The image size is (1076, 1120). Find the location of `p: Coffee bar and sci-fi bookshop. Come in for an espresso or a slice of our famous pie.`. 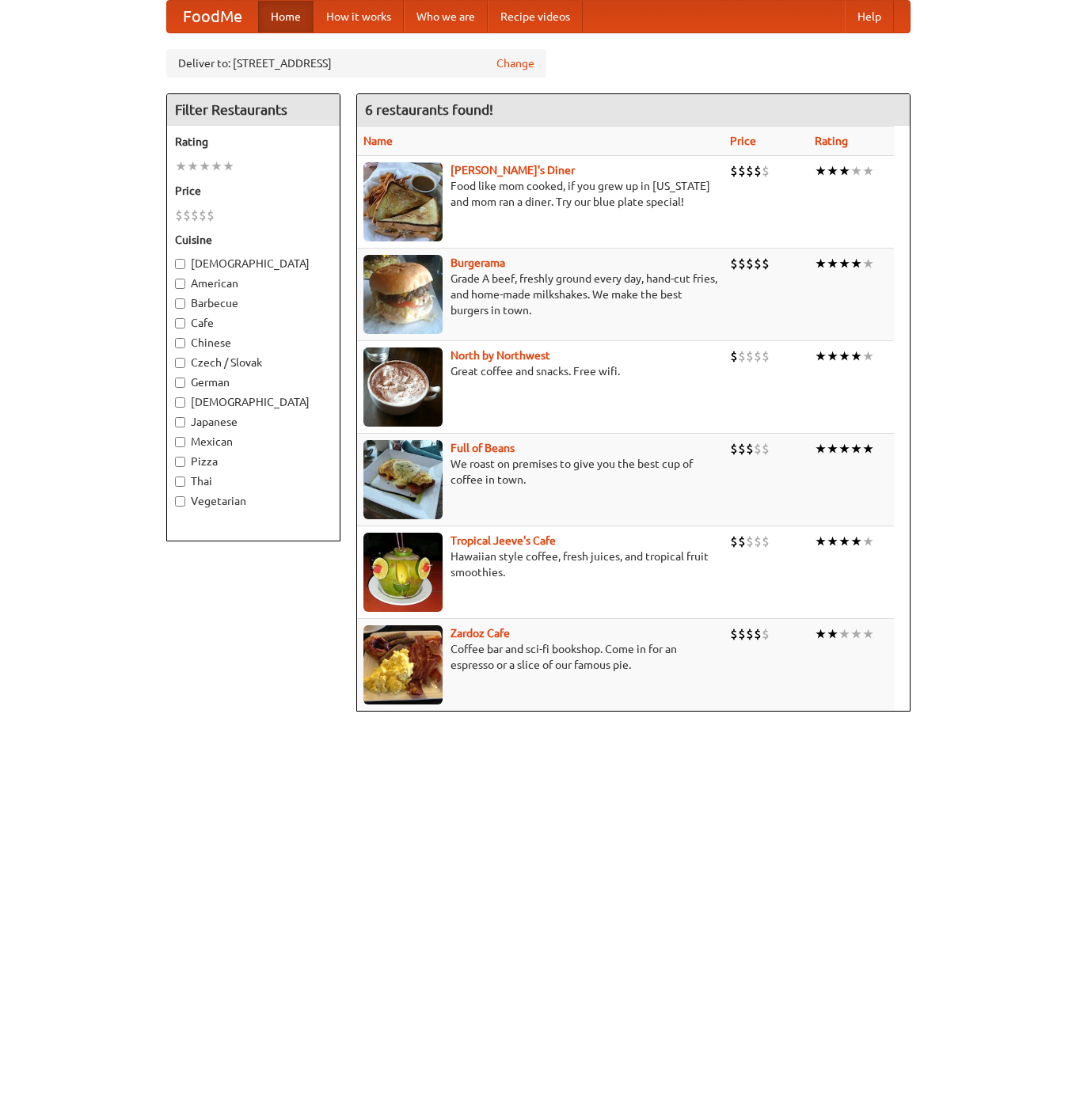

p: Coffee bar and sci-fi bookshop. Come in for an espresso or a slice of our famous pie. is located at coordinates (539, 657).